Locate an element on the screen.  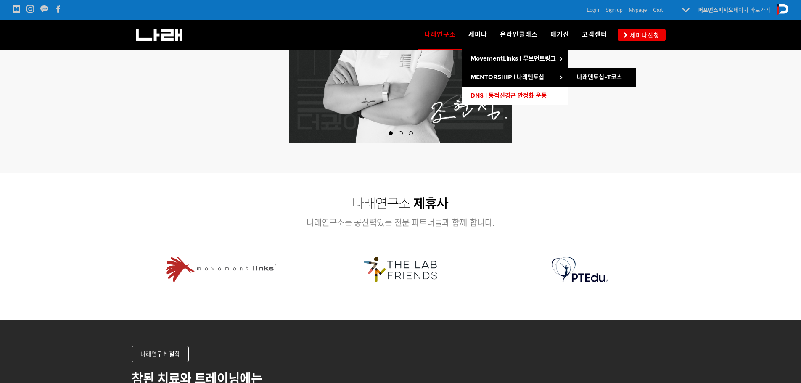
img: 2a74eec04bcab.png is located at coordinates (400, 203).